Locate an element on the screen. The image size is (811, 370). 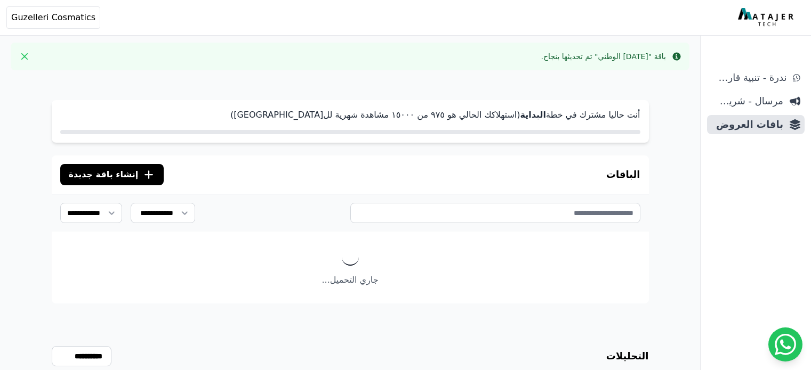
button: Guzelleri Cosmatics is located at coordinates (53, 18).